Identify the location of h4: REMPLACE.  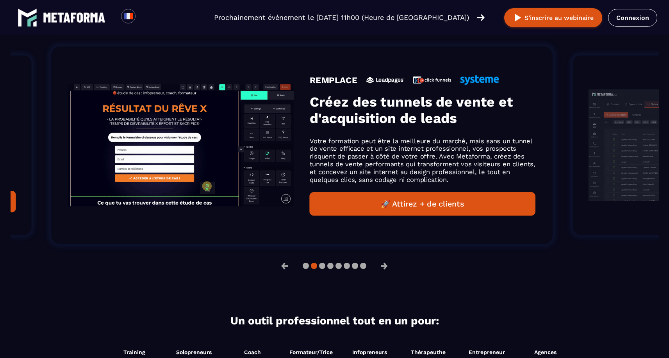
(334, 80).